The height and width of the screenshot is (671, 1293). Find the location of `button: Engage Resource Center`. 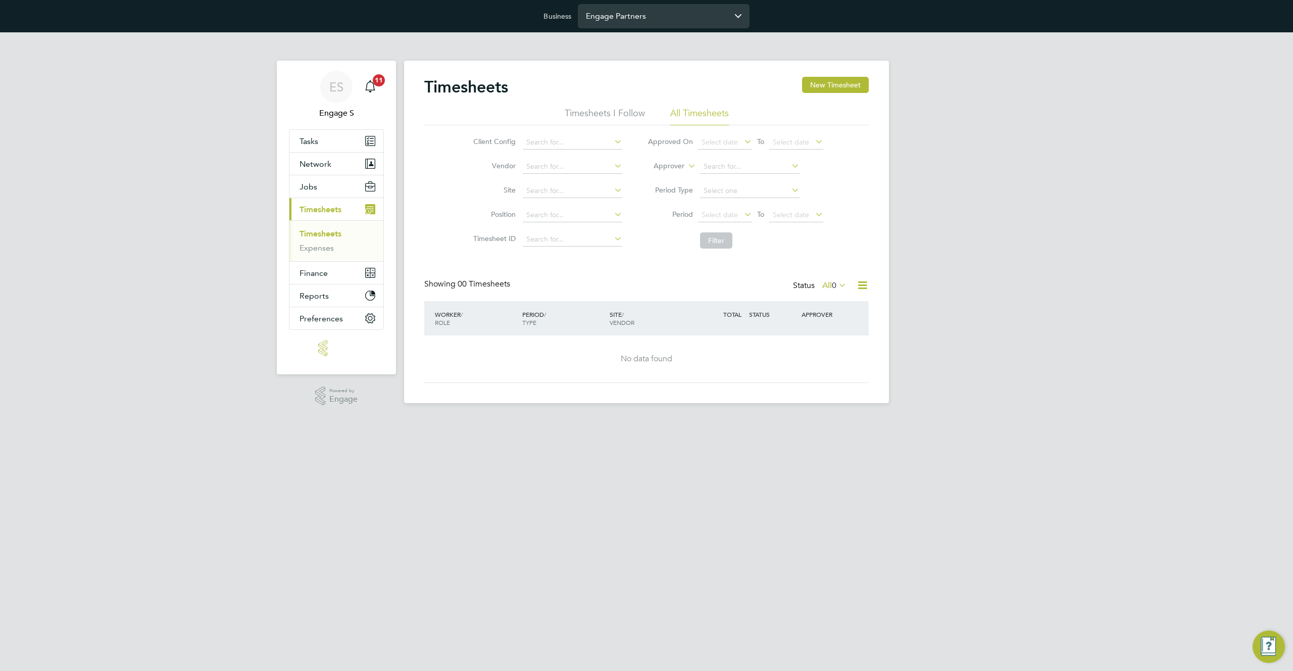

button: Engage Resource Center is located at coordinates (1269, 647).